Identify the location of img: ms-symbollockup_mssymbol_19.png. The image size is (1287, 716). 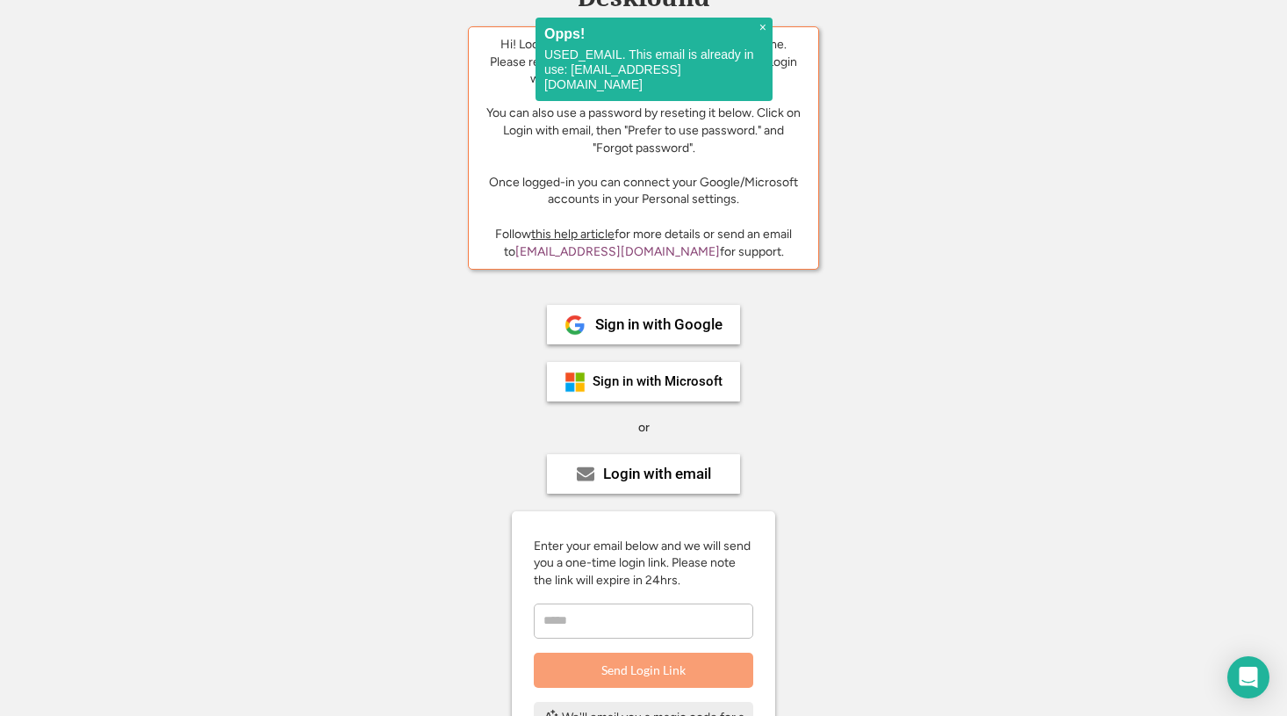
(575, 382).